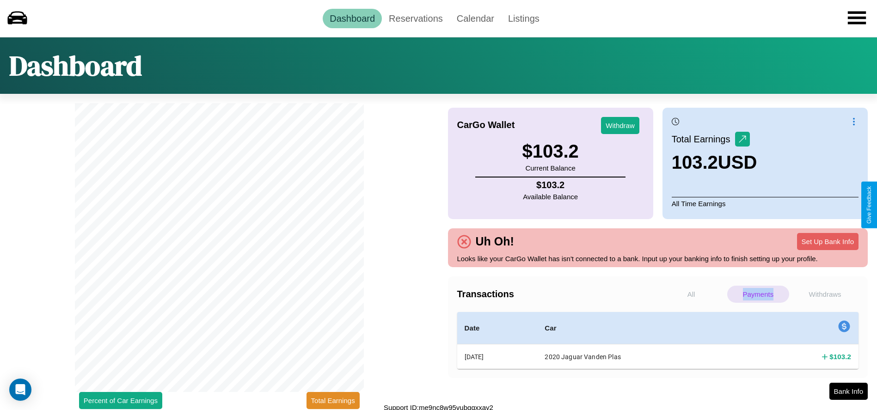 The width and height of the screenshot is (877, 410). What do you see at coordinates (825, 294) in the screenshot?
I see `p: Withdraws` at bounding box center [825, 294].